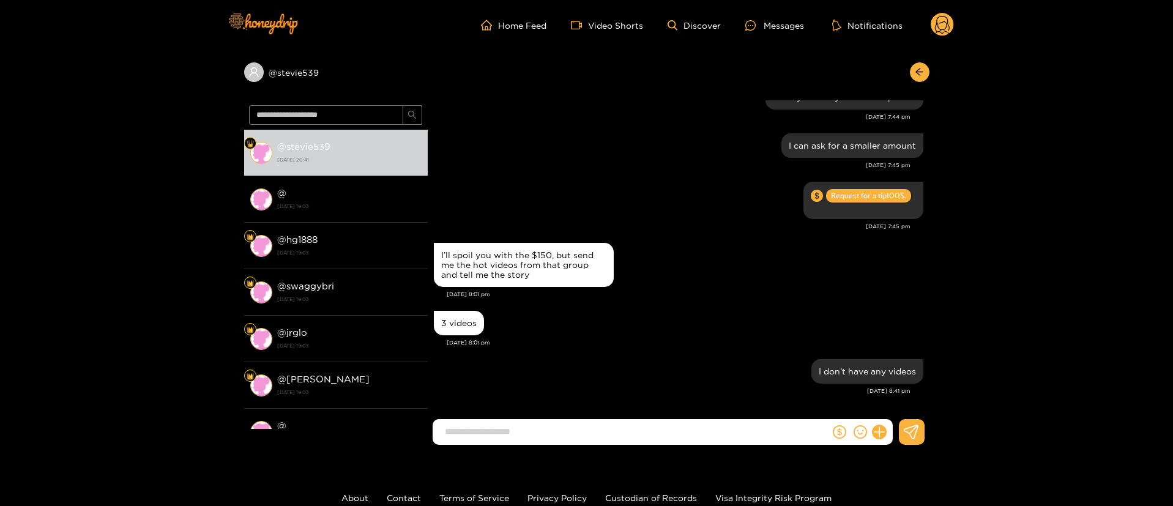 Image resolution: width=1173 pixels, height=506 pixels. Describe the element at coordinates (867, 371) in the screenshot. I see `div: Sep. 30, 8:41 pm` at that location.